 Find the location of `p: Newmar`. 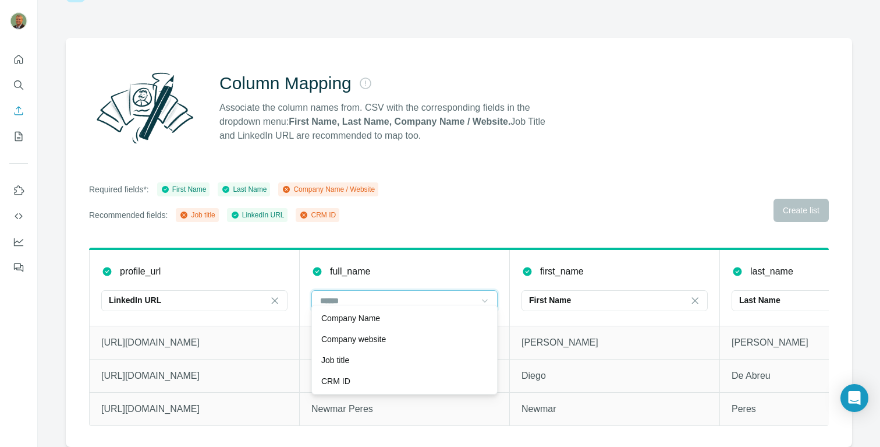

p: Newmar is located at coordinates (615, 409).